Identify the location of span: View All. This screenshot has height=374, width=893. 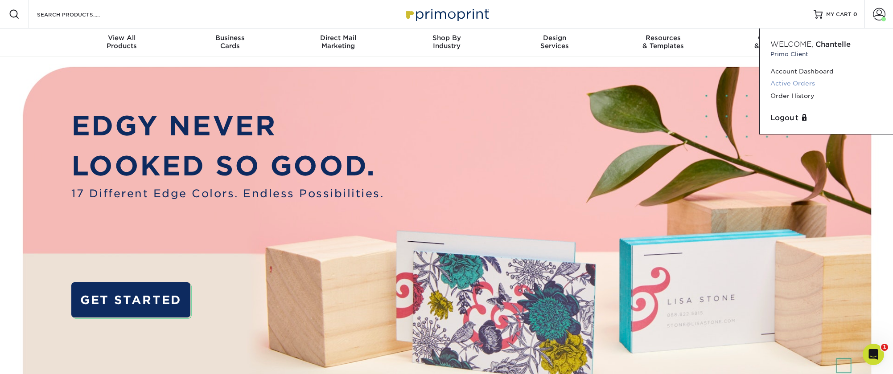
(122, 38).